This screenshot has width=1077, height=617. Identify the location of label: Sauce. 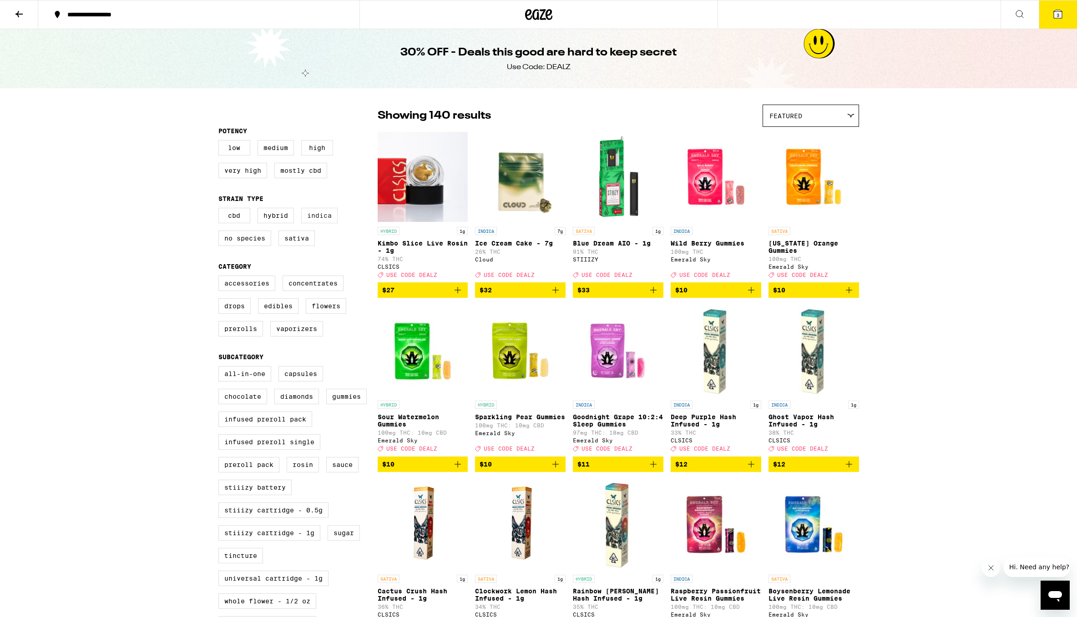
(342, 465).